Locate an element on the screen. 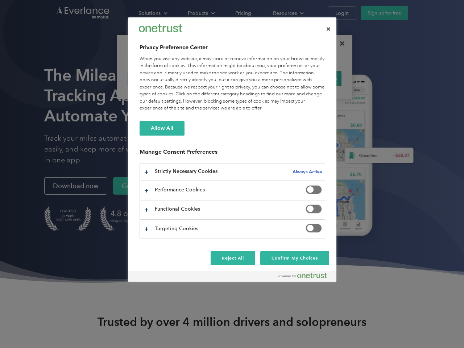  button: Close is located at coordinates (328, 29).